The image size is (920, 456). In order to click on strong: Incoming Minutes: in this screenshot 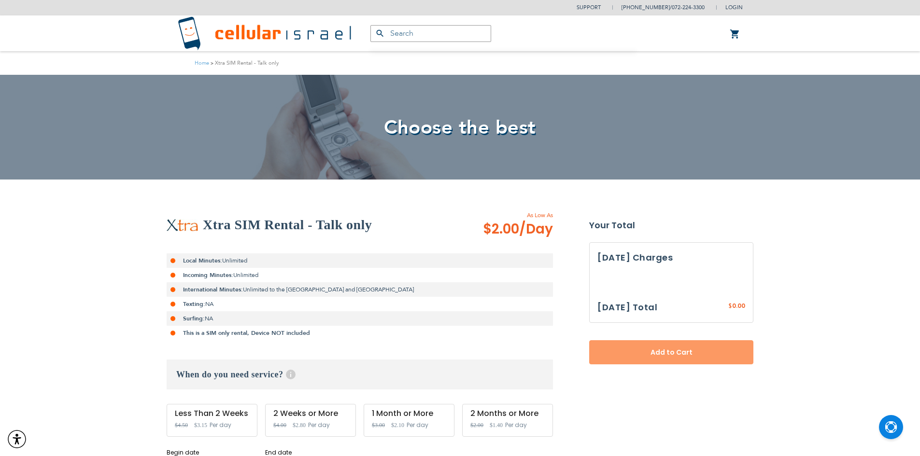, I will do `click(208, 275)`.